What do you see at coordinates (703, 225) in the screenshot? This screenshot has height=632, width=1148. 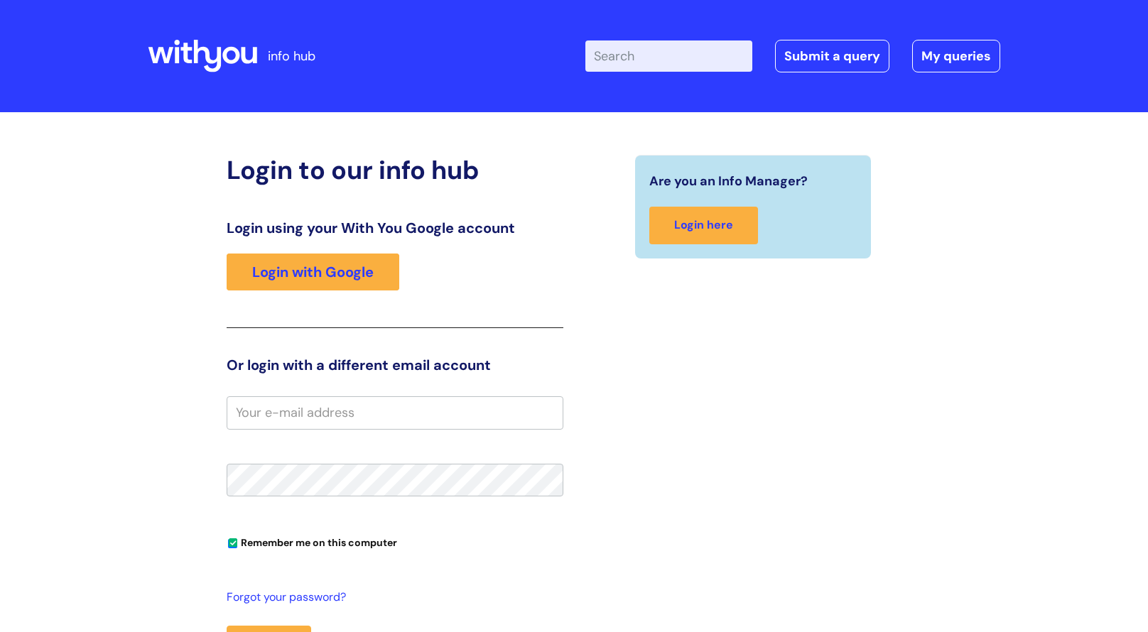 I see `a: Login here` at bounding box center [703, 225].